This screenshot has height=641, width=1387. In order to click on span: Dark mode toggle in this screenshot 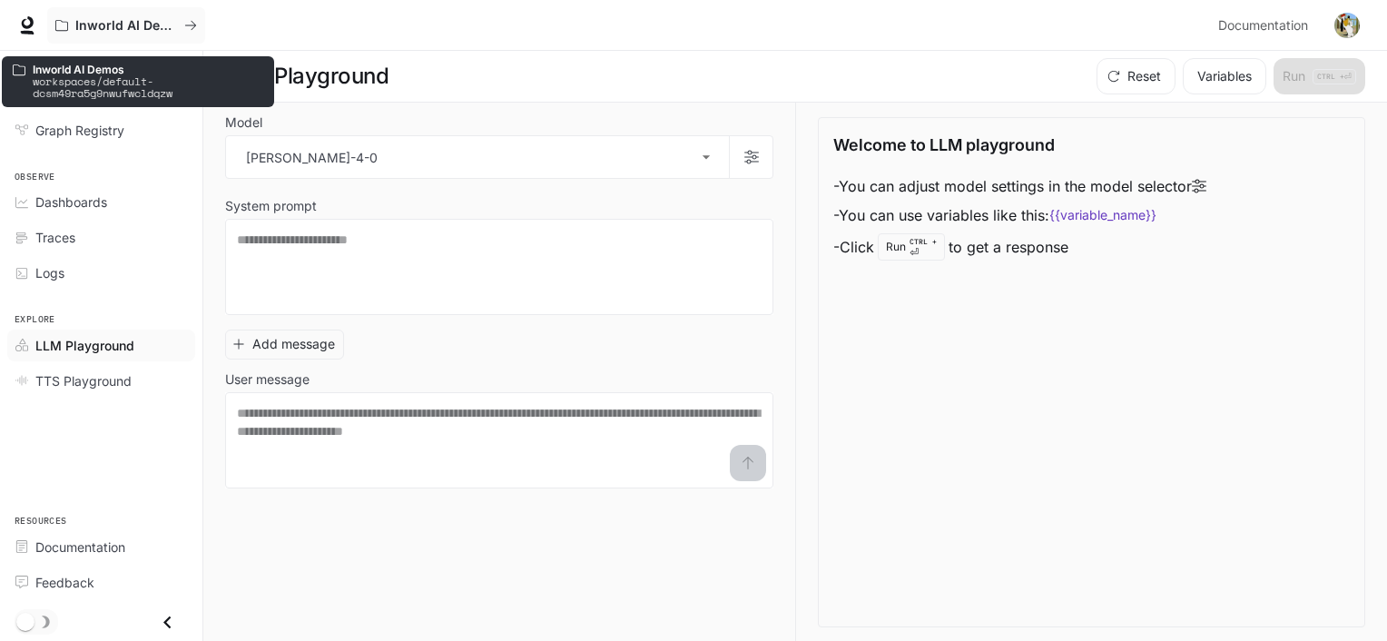, I will do `click(25, 621)`.